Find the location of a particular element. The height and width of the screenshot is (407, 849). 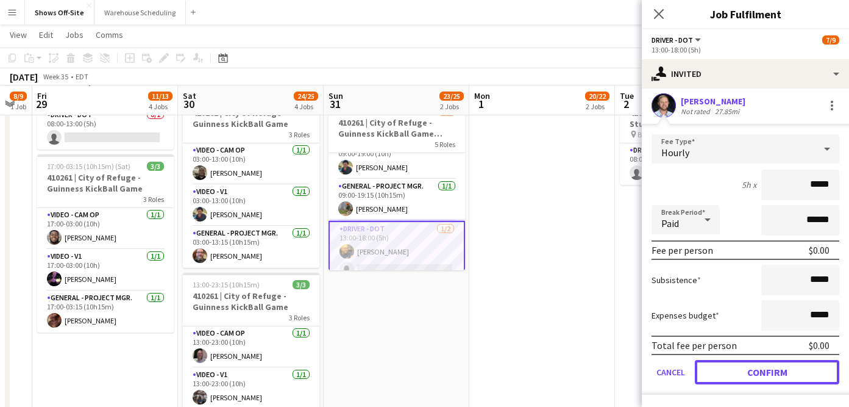

app-job-card: 08:00-13:00 (5h)0/1410468 | Burnt Hickory - Student Event 2025 Burnt Hickory1 RoleDriver - DOT1A0... is located at coordinates (688, 137).